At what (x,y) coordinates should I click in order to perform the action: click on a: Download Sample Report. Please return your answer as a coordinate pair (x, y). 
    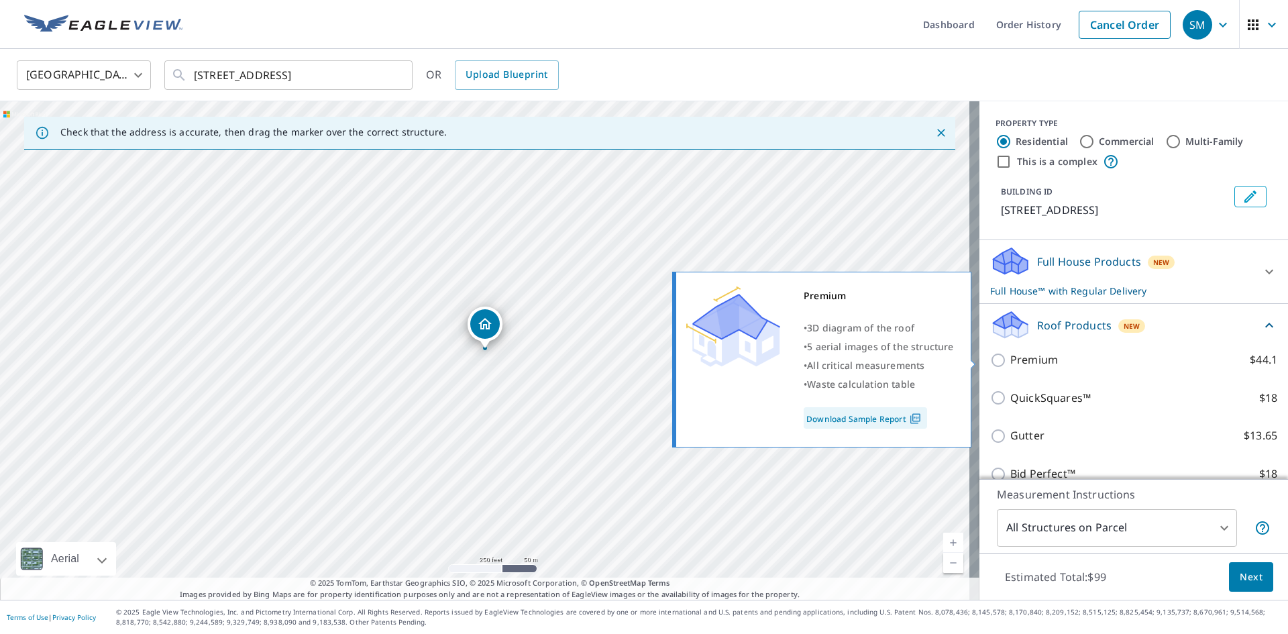
    Looking at the image, I should click on (865, 418).